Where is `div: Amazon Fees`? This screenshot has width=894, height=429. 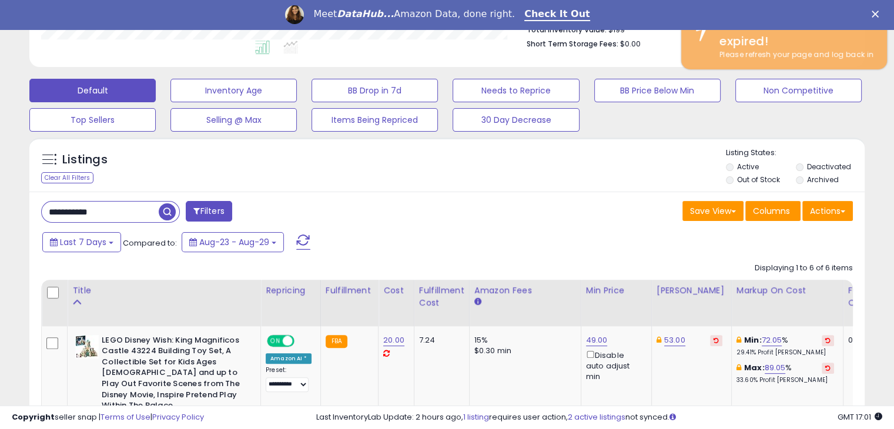
div: Amazon Fees is located at coordinates (525, 290).